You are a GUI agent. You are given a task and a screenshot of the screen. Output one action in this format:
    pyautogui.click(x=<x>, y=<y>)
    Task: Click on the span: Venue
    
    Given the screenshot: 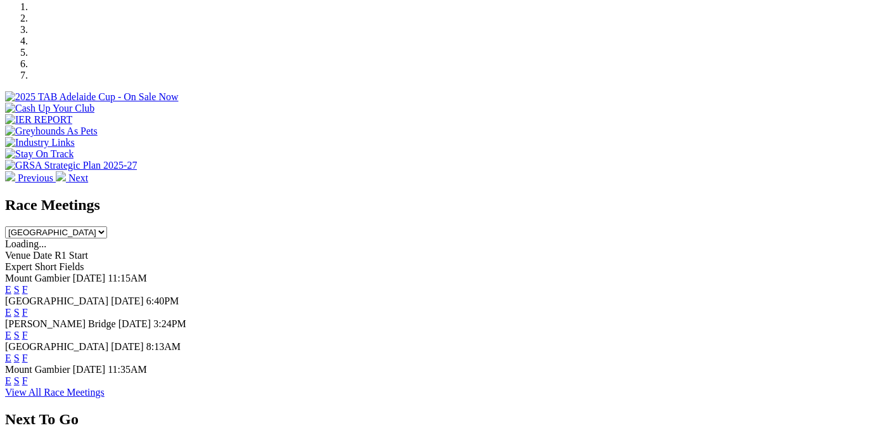 What is the action you would take?
    pyautogui.click(x=18, y=255)
    